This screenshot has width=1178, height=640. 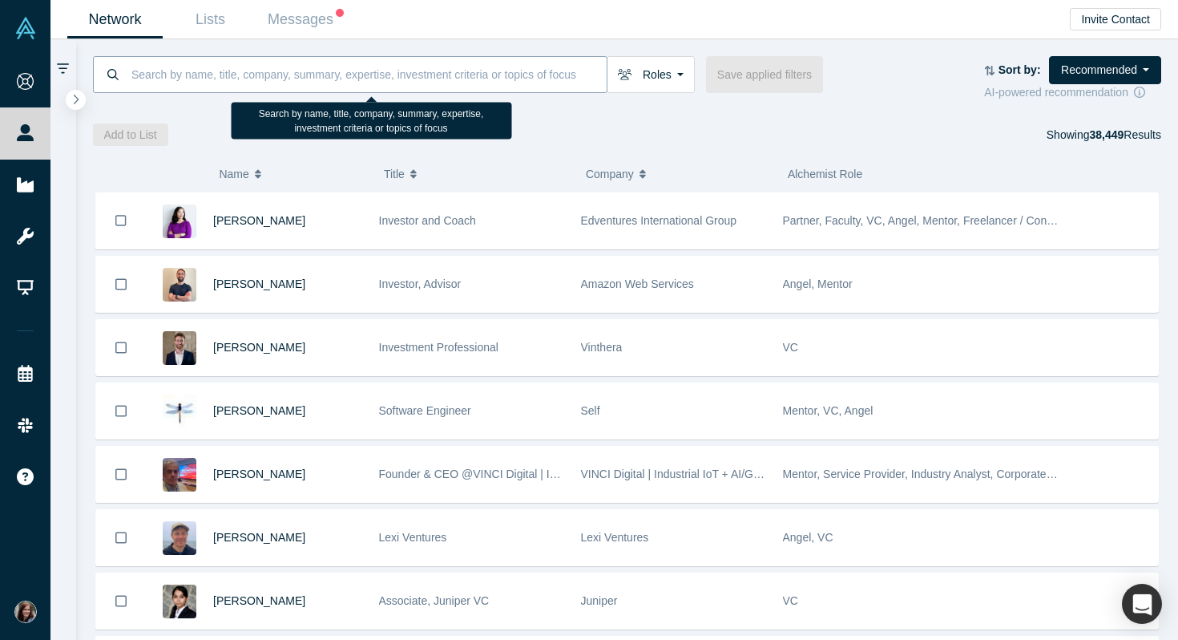 What do you see at coordinates (651, 75) in the screenshot?
I see `button: Roles` at bounding box center [651, 75].